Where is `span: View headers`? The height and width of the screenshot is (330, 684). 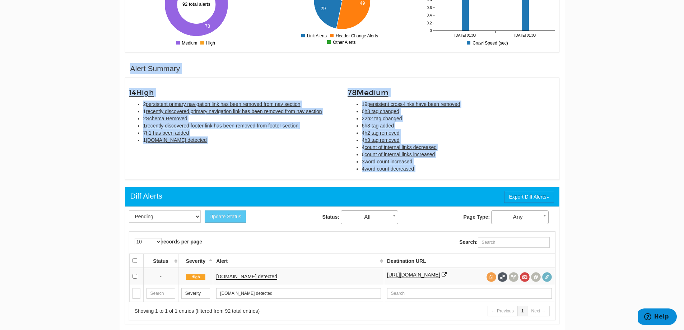
span: View headers is located at coordinates (513, 277).